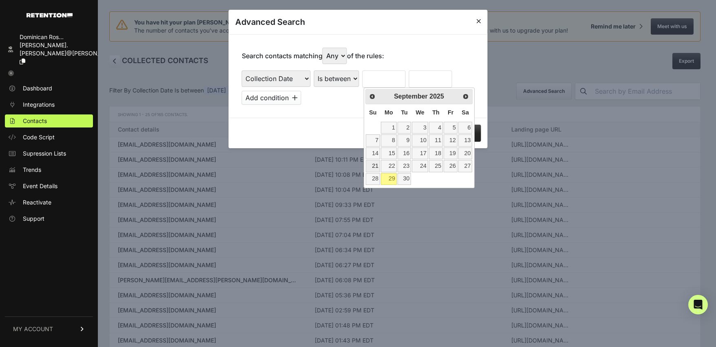 The image size is (716, 347). Describe the element at coordinates (35, 121) in the screenshot. I see `span: Contacts` at that location.